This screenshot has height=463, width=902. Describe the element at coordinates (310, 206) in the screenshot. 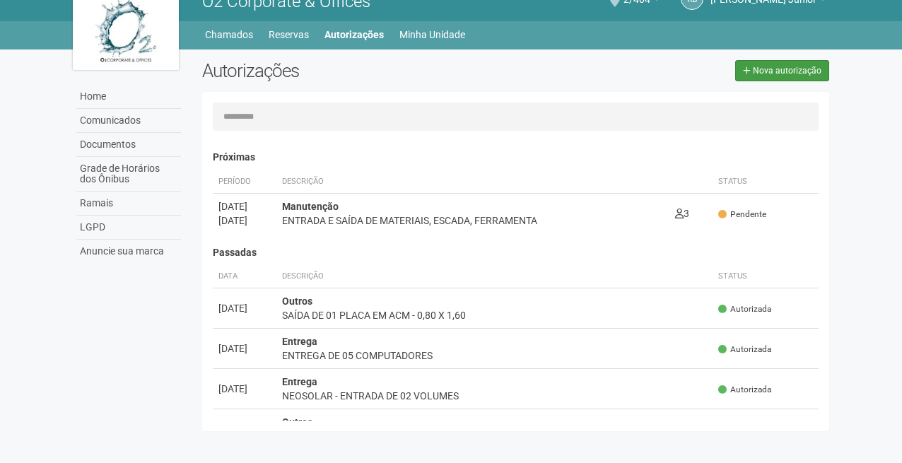

I see `strong: Manutenção` at that location.